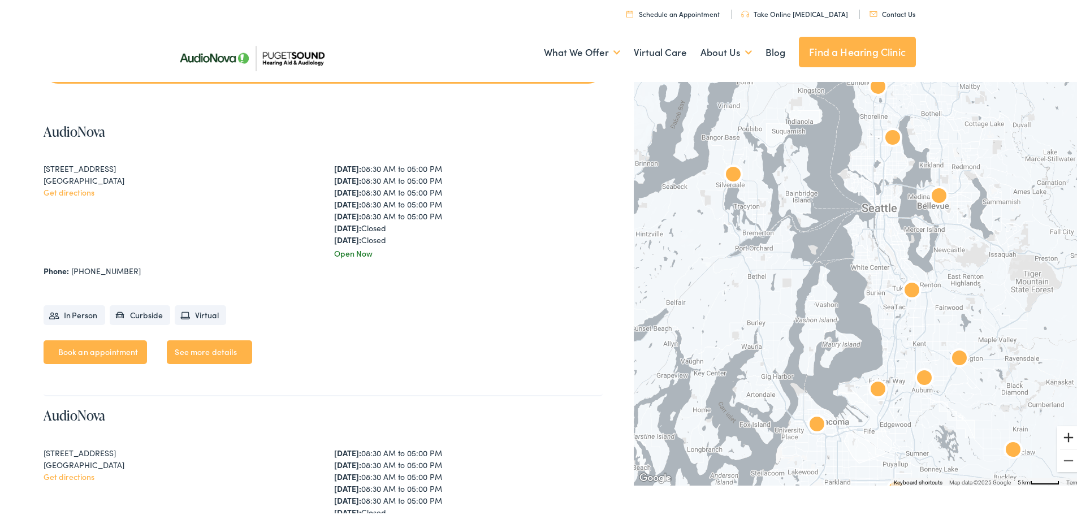 The width and height of the screenshot is (1077, 515). I want to click on button: Map Scale: 5 km per 48 pixels, so click(1038, 479).